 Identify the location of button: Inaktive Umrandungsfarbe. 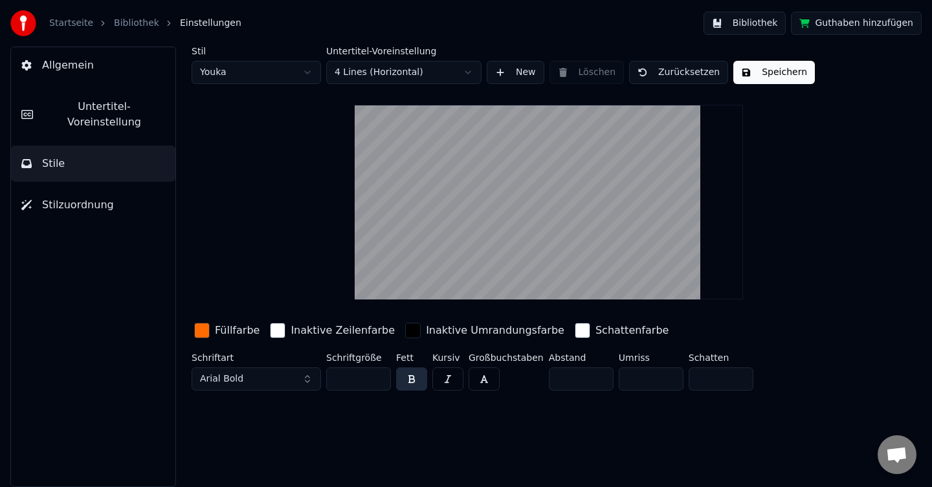
(485, 331).